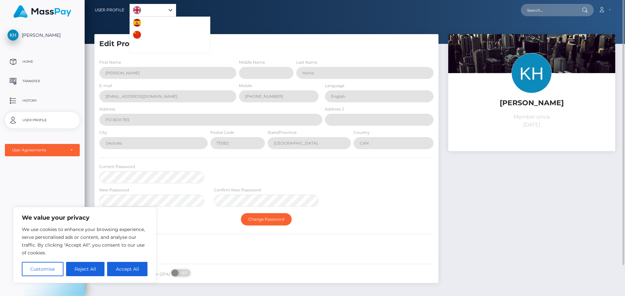  Describe the element at coordinates (42, 11) in the screenshot. I see `img: MassPay` at that location.